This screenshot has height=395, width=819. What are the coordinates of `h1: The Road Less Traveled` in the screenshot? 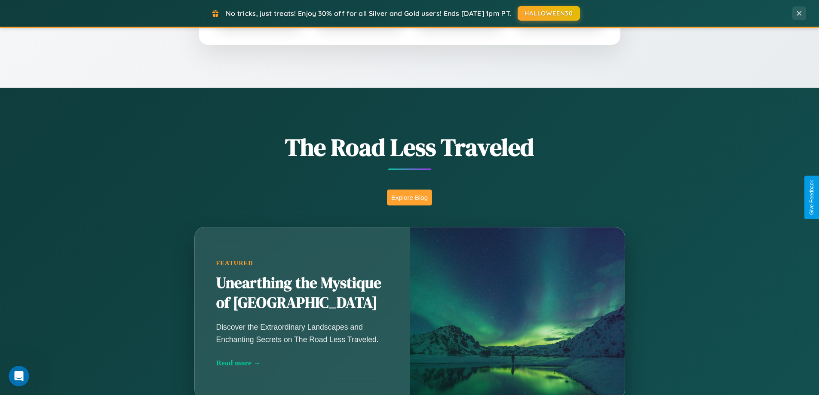 It's located at (410, 147).